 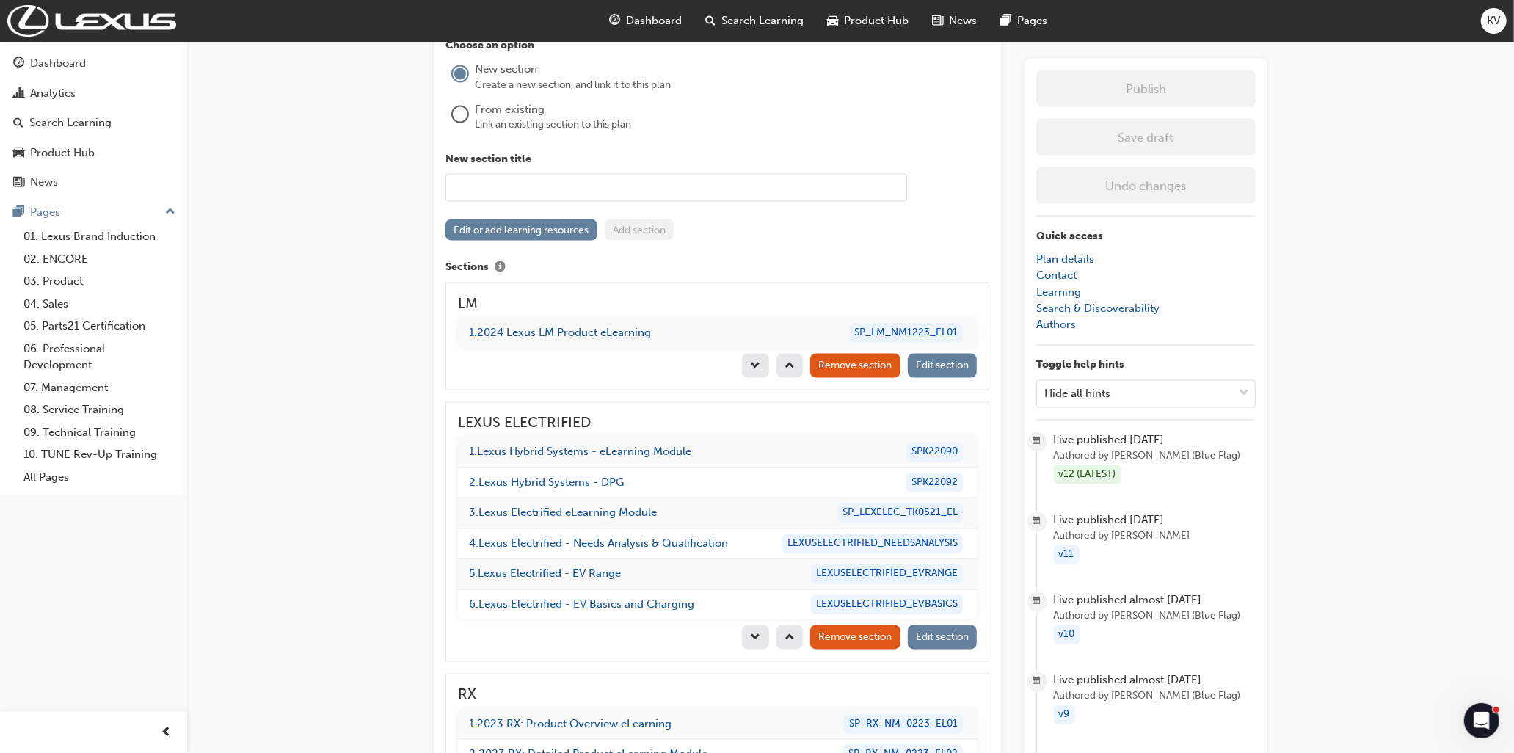 I want to click on a: Search & Discoverability, so click(x=1098, y=308).